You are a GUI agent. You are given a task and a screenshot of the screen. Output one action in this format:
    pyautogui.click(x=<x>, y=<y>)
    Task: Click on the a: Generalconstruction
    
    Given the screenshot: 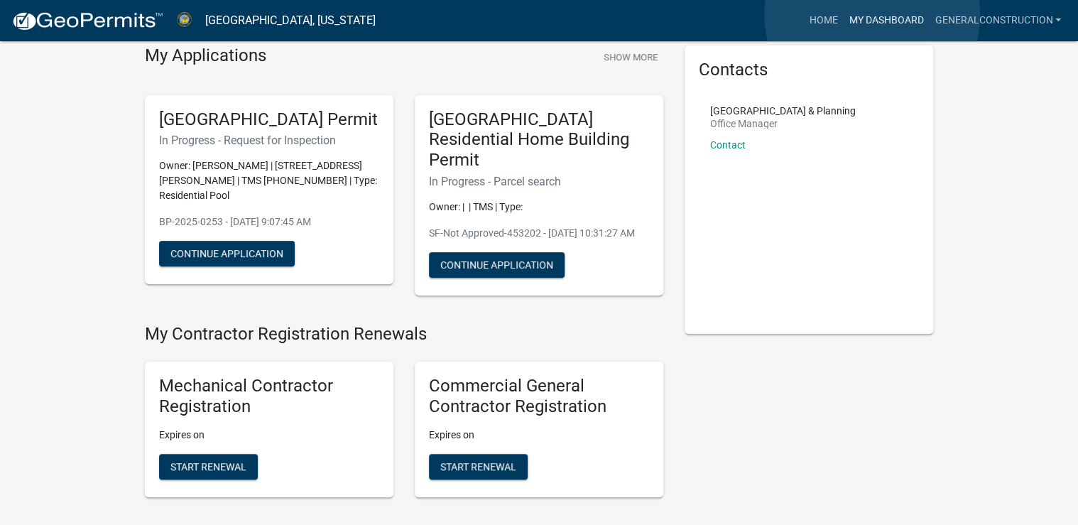 What is the action you would take?
    pyautogui.click(x=998, y=21)
    